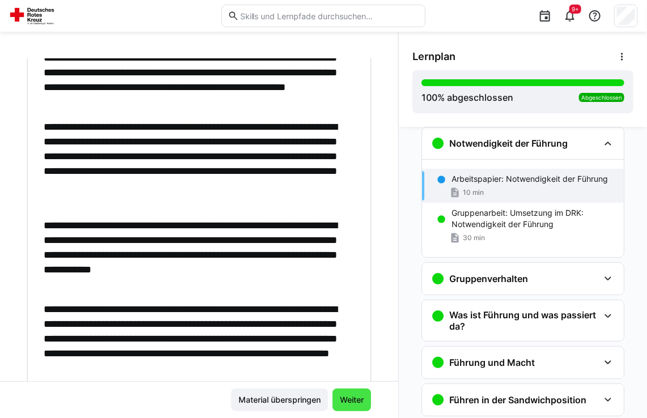  Describe the element at coordinates (530, 179) in the screenshot. I see `p: Arbeitspapier: Notwendigkeit der Führung` at that location.